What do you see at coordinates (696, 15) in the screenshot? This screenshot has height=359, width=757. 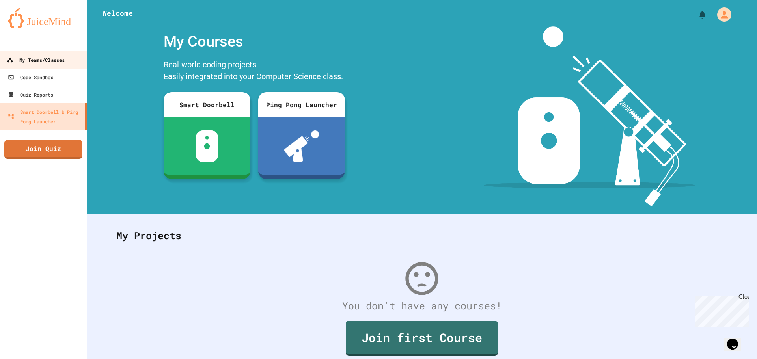 I see `div: My Notifications` at bounding box center [696, 15].